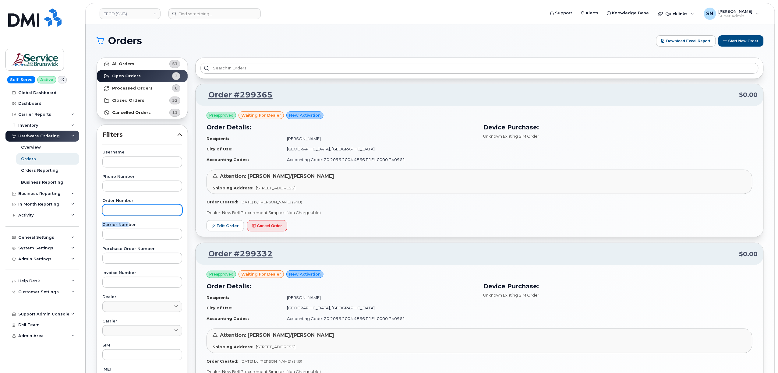  What do you see at coordinates (142, 249) in the screenshot?
I see `label: Purchase Order Number` at bounding box center [142, 249].